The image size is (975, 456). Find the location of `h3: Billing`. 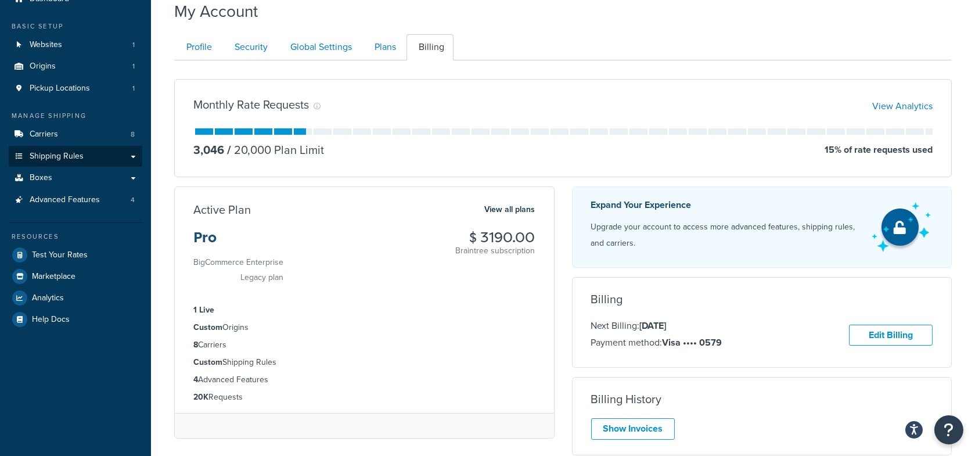

h3: Billing is located at coordinates (607, 299).